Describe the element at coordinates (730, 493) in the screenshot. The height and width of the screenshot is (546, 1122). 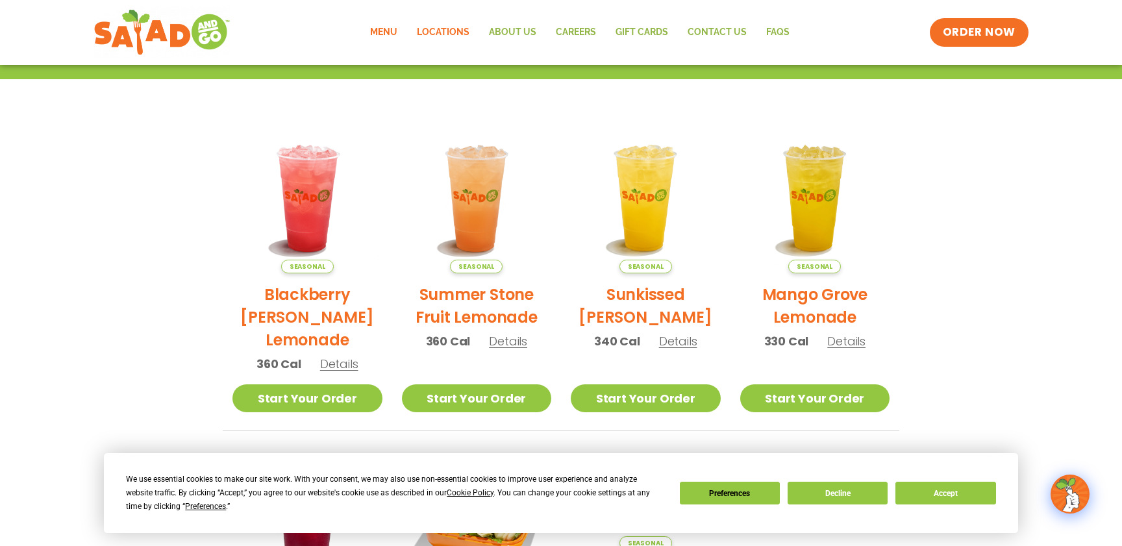
I see `button: Preferences` at that location.